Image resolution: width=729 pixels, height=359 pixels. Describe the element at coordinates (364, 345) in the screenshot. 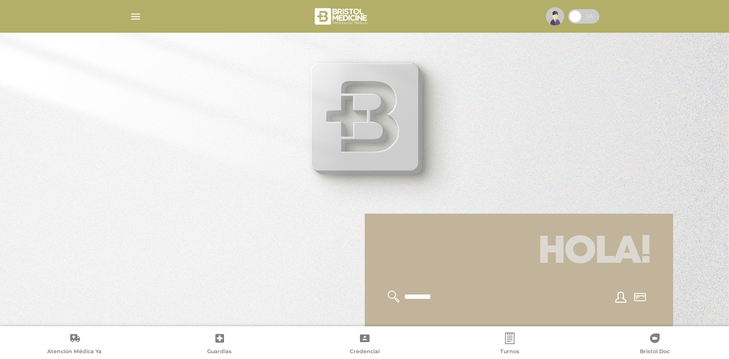

I see `a: Credencial` at that location.